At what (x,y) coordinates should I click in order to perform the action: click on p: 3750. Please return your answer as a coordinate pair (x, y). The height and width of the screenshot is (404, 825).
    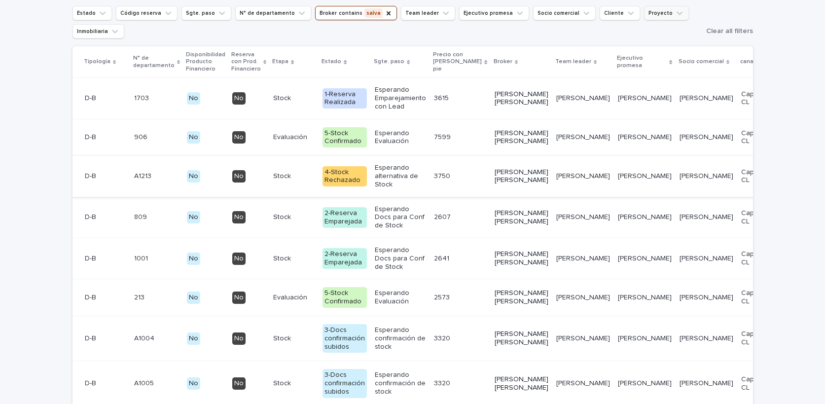
    Looking at the image, I should click on (443, 175).